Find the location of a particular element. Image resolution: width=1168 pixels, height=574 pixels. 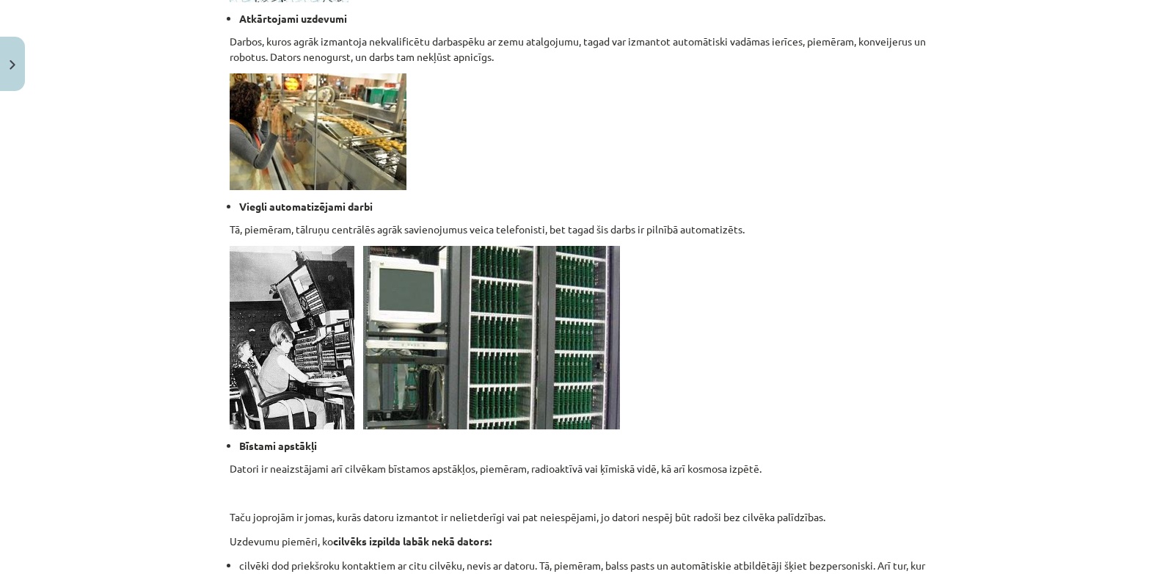

p: Darbos, kuros agrāk izmantoja nekvalificētu darbaspēku ar zemu atalgojumu, tagad var izmantot aut... is located at coordinates (584, 49).